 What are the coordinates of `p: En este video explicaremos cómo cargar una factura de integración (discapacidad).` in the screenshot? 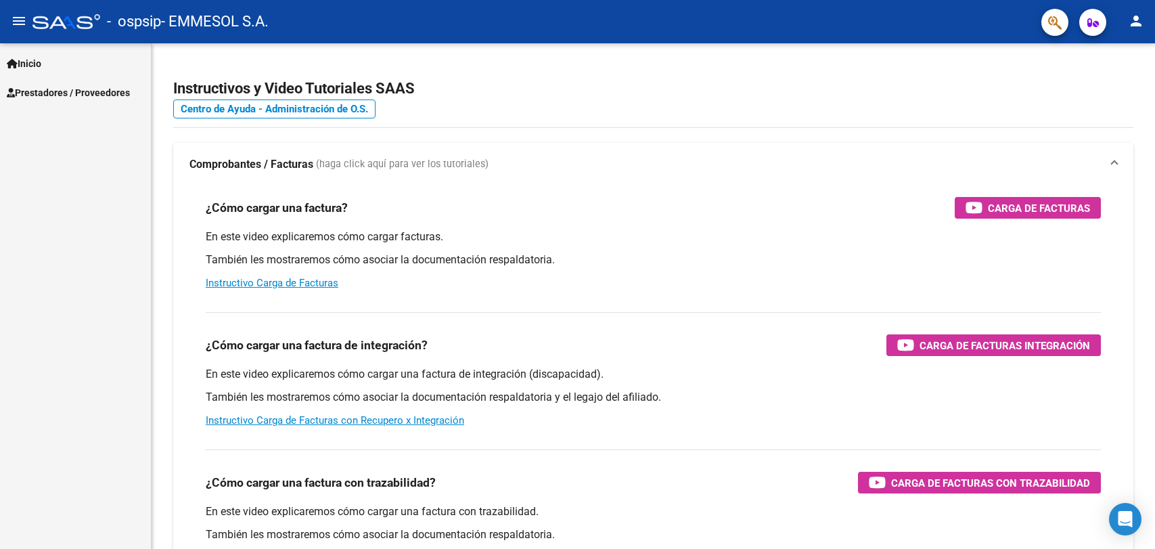 It's located at (653, 374).